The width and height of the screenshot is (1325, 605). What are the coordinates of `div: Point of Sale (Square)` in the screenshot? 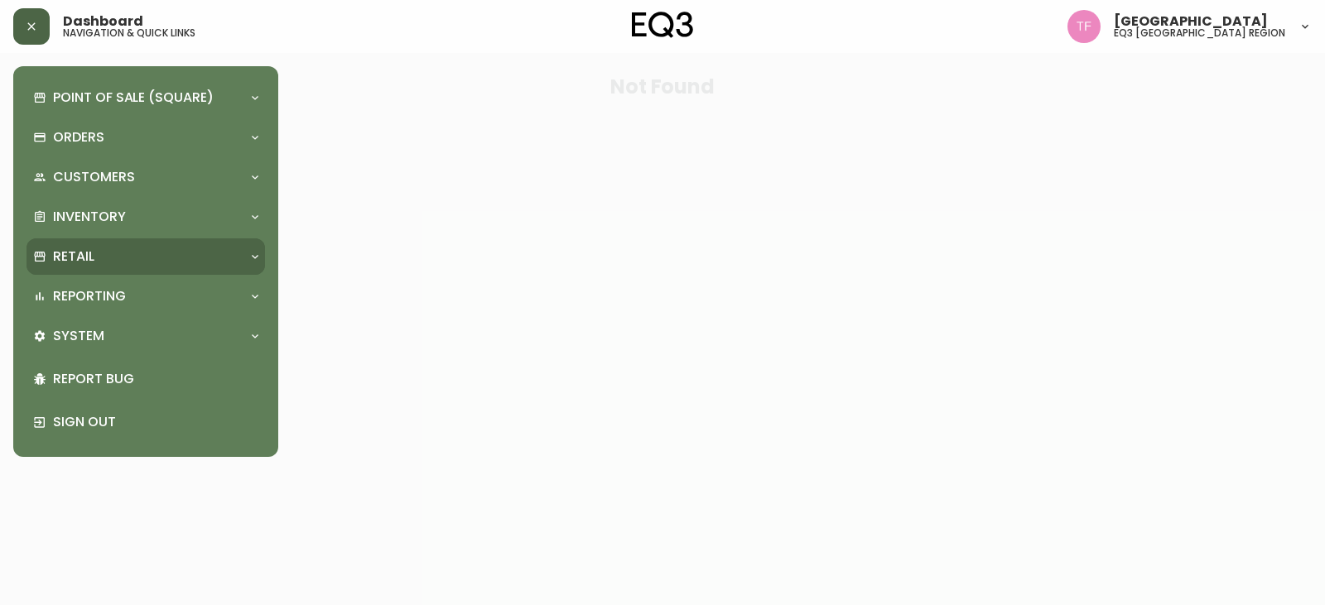 It's located at (146, 98).